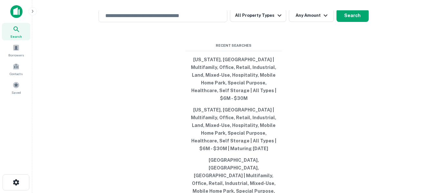 The height and width of the screenshot is (193, 435). I want to click on span: Contacts, so click(16, 74).